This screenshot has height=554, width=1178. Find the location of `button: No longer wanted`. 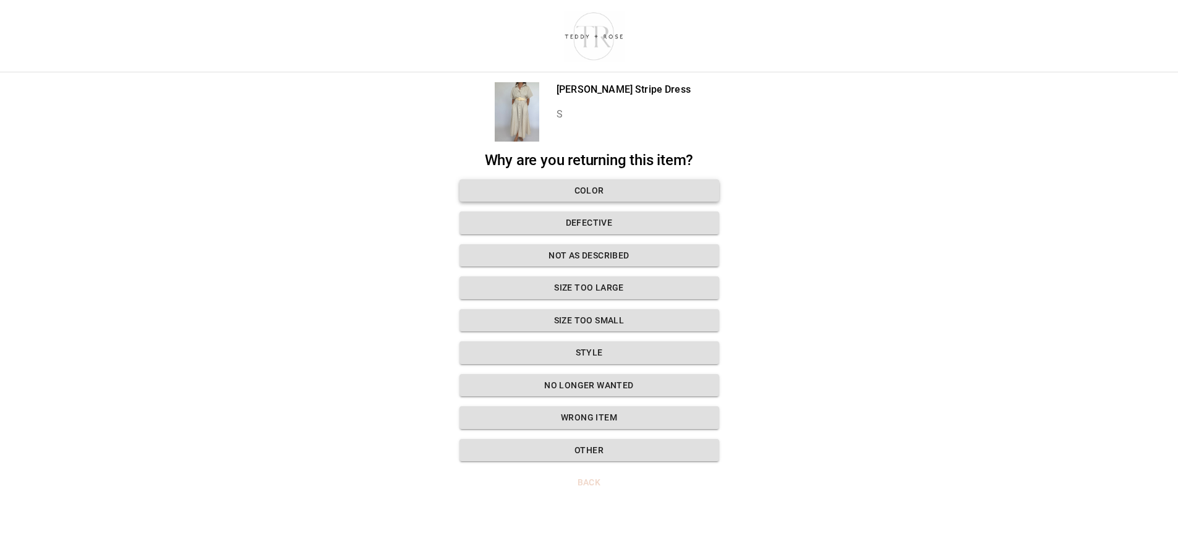

button: No longer wanted is located at coordinates (589, 385).